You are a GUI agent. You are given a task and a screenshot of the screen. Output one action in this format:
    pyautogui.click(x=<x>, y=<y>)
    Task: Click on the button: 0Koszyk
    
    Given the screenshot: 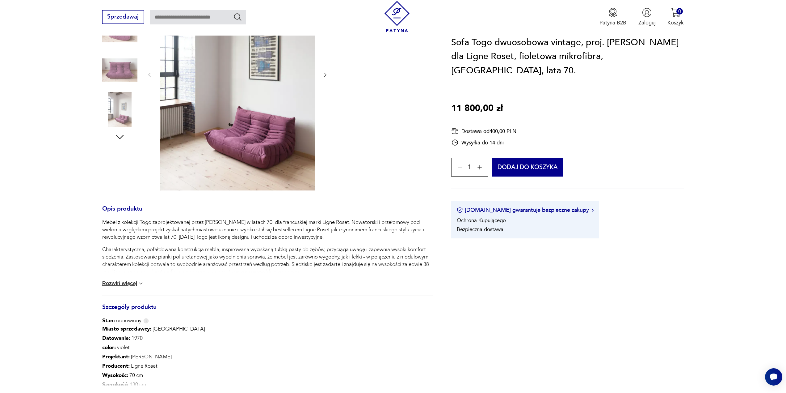 What is the action you would take?
    pyautogui.click(x=676, y=17)
    